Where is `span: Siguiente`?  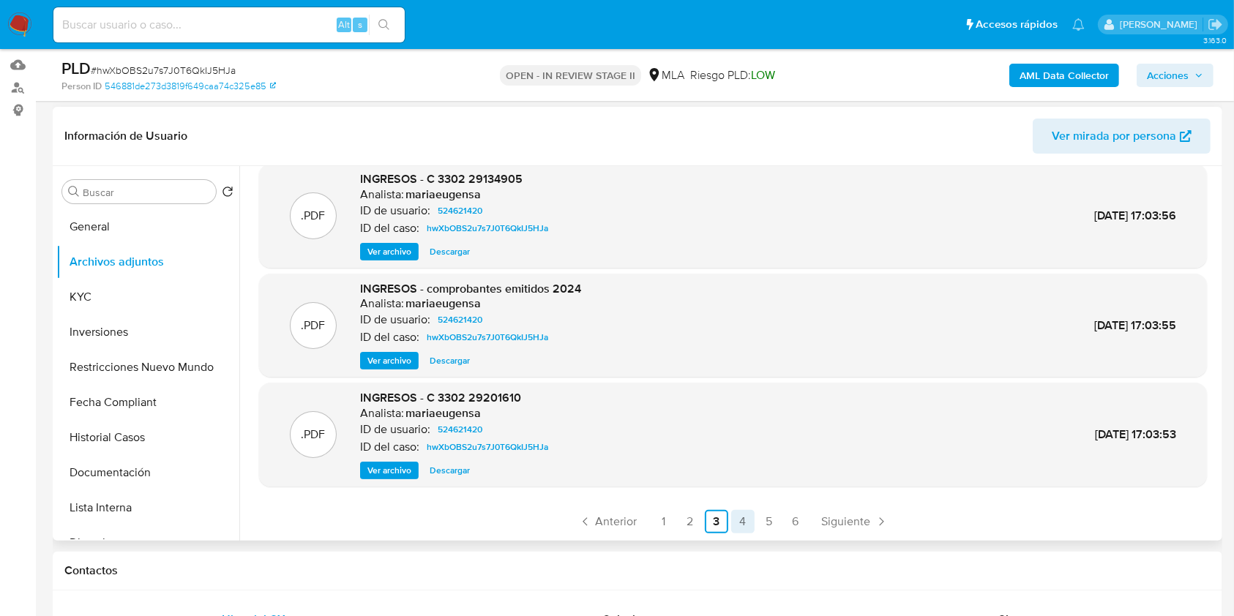
span: Siguiente is located at coordinates (846, 522).